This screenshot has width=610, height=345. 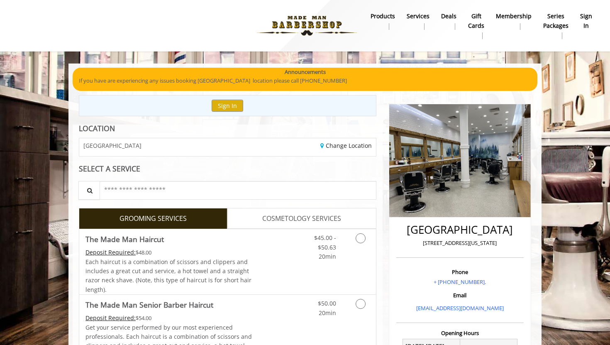 I want to click on button: Service Search, so click(x=89, y=190).